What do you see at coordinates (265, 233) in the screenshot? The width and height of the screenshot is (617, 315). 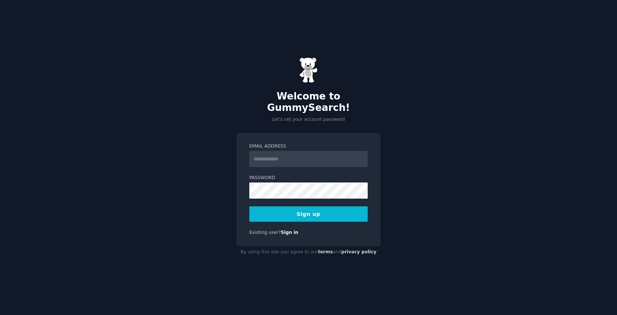 I see `span: Existing user?` at bounding box center [265, 233].